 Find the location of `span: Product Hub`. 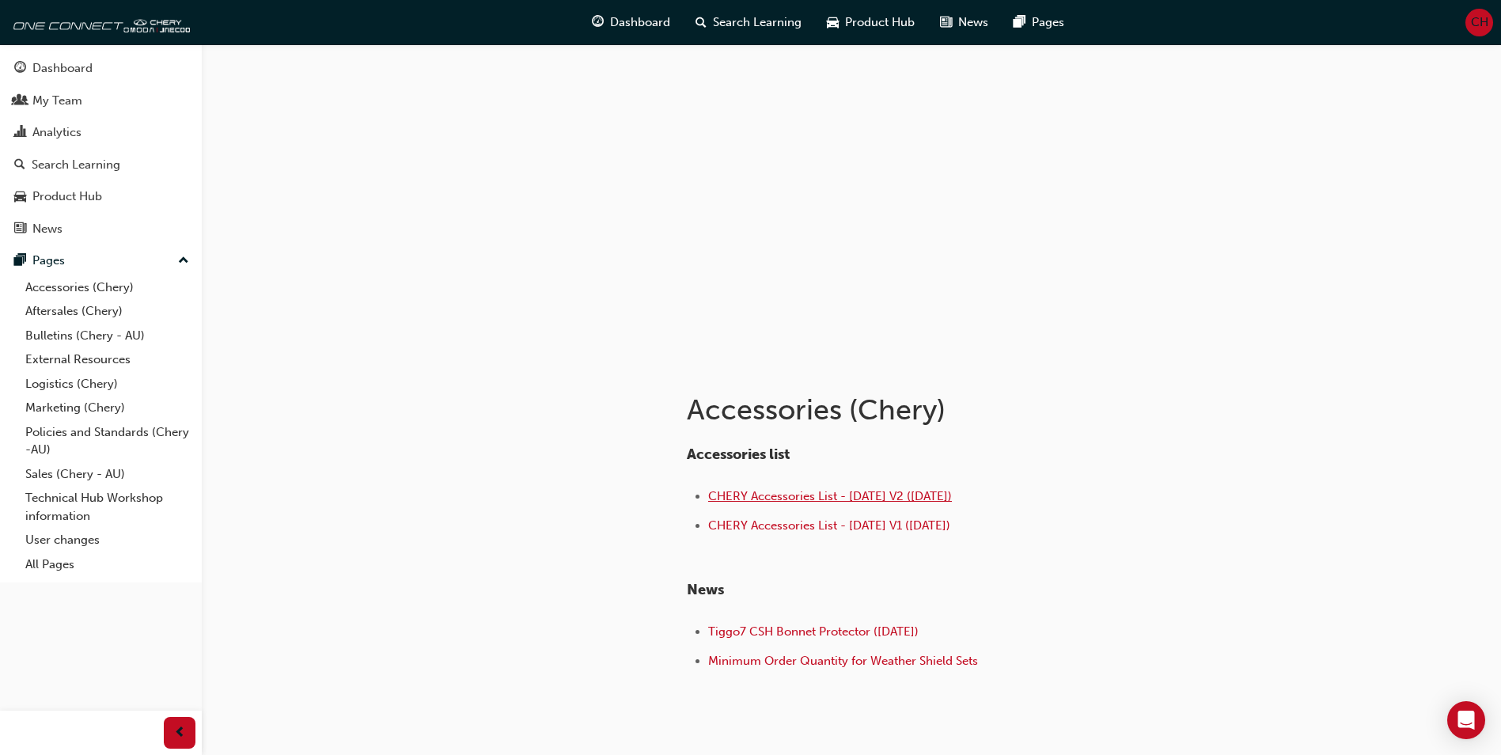

span: Product Hub is located at coordinates (880, 22).